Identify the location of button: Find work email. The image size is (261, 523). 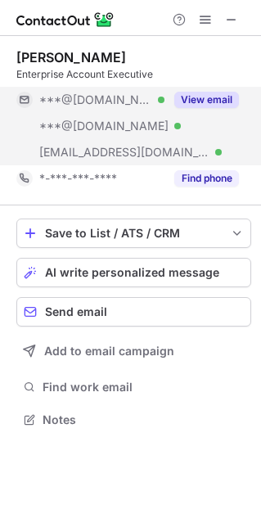
(133, 387).